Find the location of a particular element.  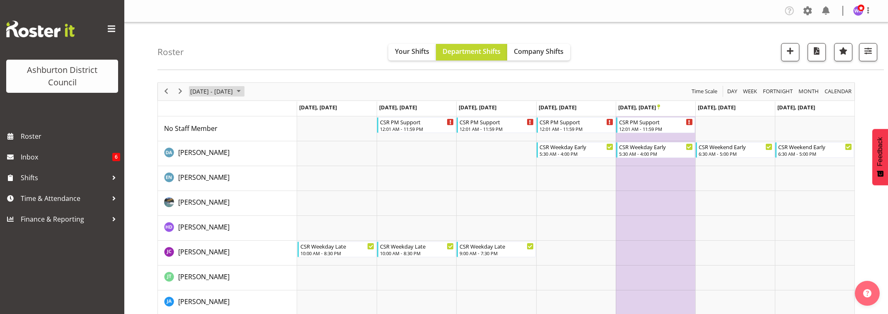

div: Deborah Anderson"s event - CSR Weekend Early Begin From Sunday, October 26, 2025 at 6:30:00 AM GM... is located at coordinates (815, 150).